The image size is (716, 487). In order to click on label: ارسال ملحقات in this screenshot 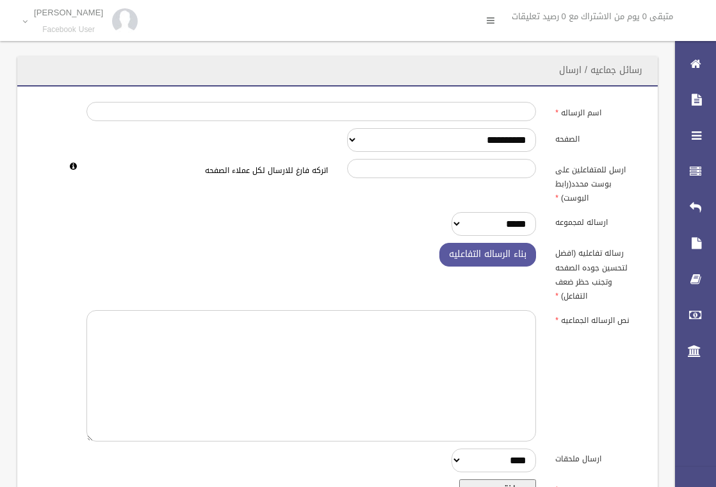, I will do `click(598, 457)`.